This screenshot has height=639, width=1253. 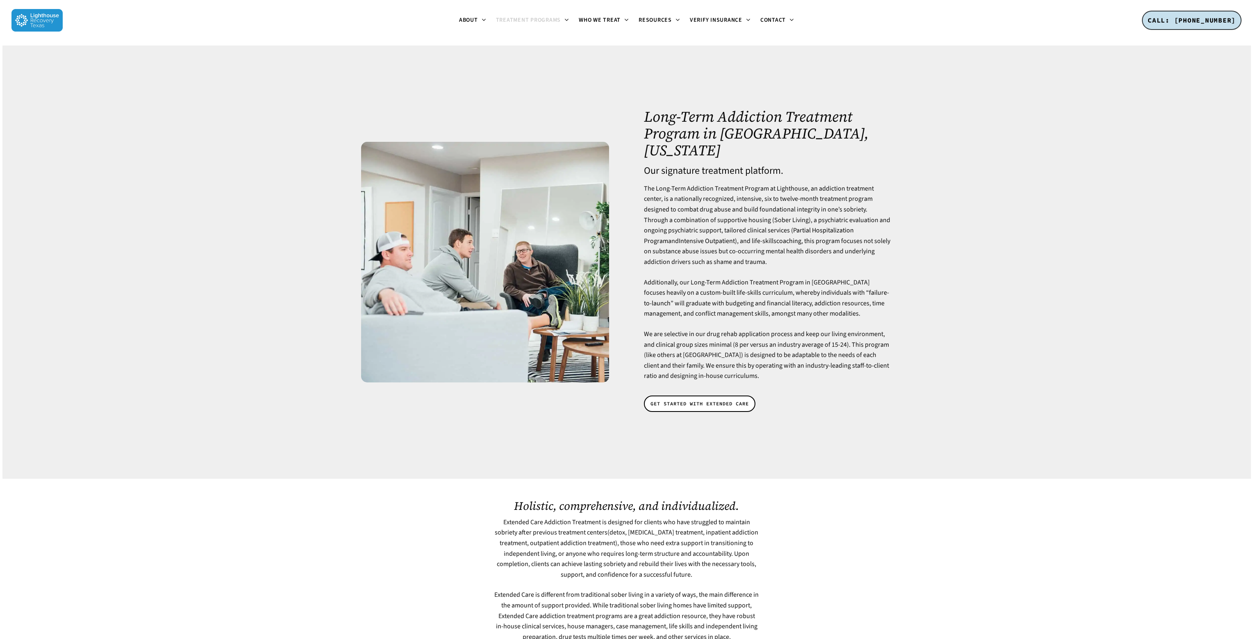 I want to click on a: Contact, so click(x=777, y=20).